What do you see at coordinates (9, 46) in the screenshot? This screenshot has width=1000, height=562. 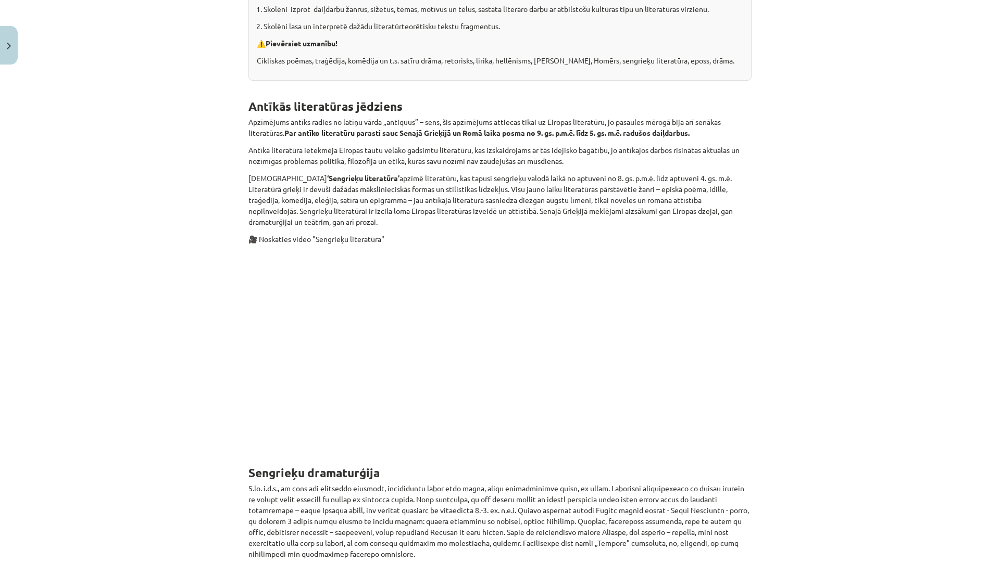 I see `img: icon-close-lesson-0947bae3869378f0d4975bcd49f059093ad1ed9edebbc8119c70593378902aed.svg` at bounding box center [9, 46].